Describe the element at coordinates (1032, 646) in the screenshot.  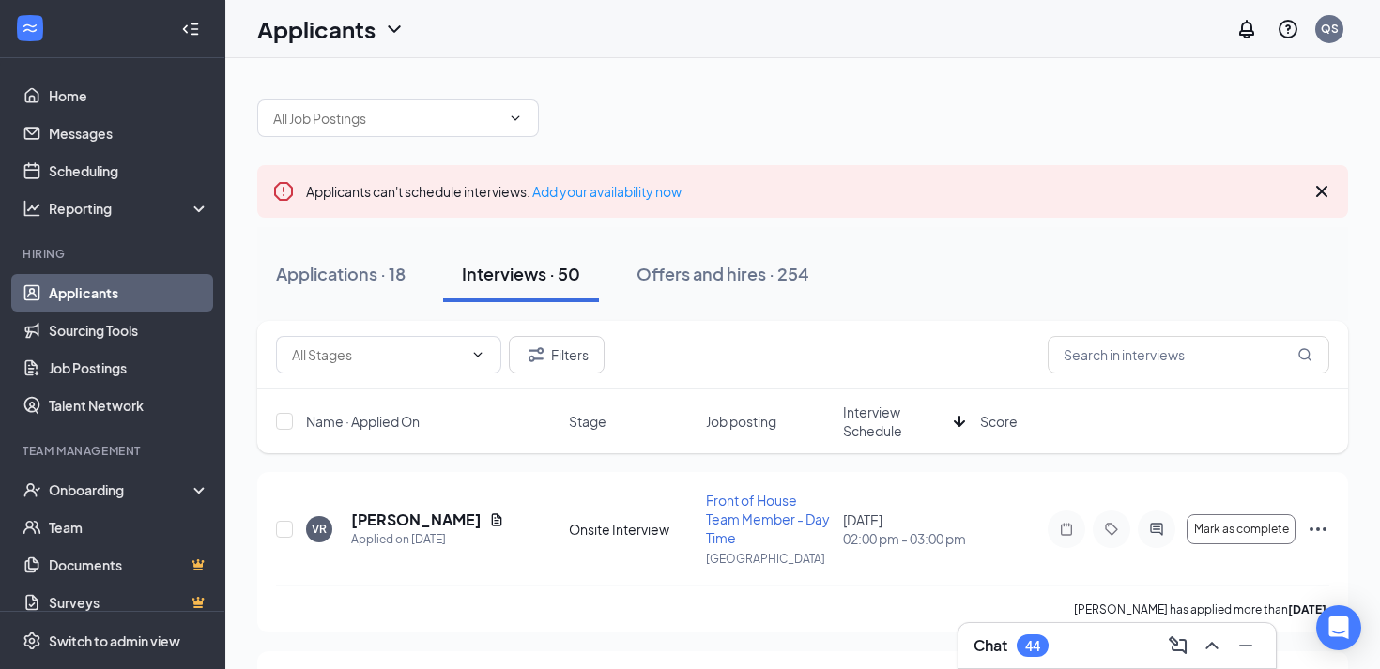
I see `div: 44` at that location.